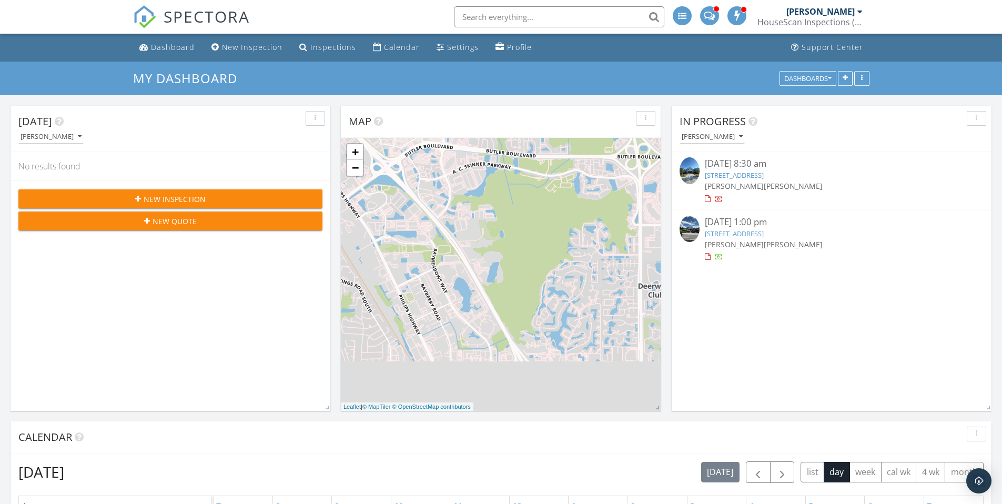 The height and width of the screenshot is (504, 1002). I want to click on div: No results found, so click(170, 166).